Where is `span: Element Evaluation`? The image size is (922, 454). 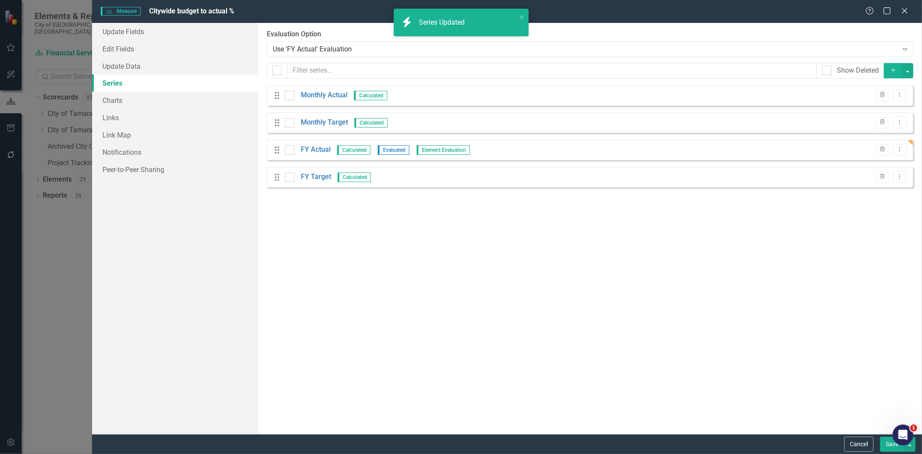 span: Element Evaluation is located at coordinates (443, 150).